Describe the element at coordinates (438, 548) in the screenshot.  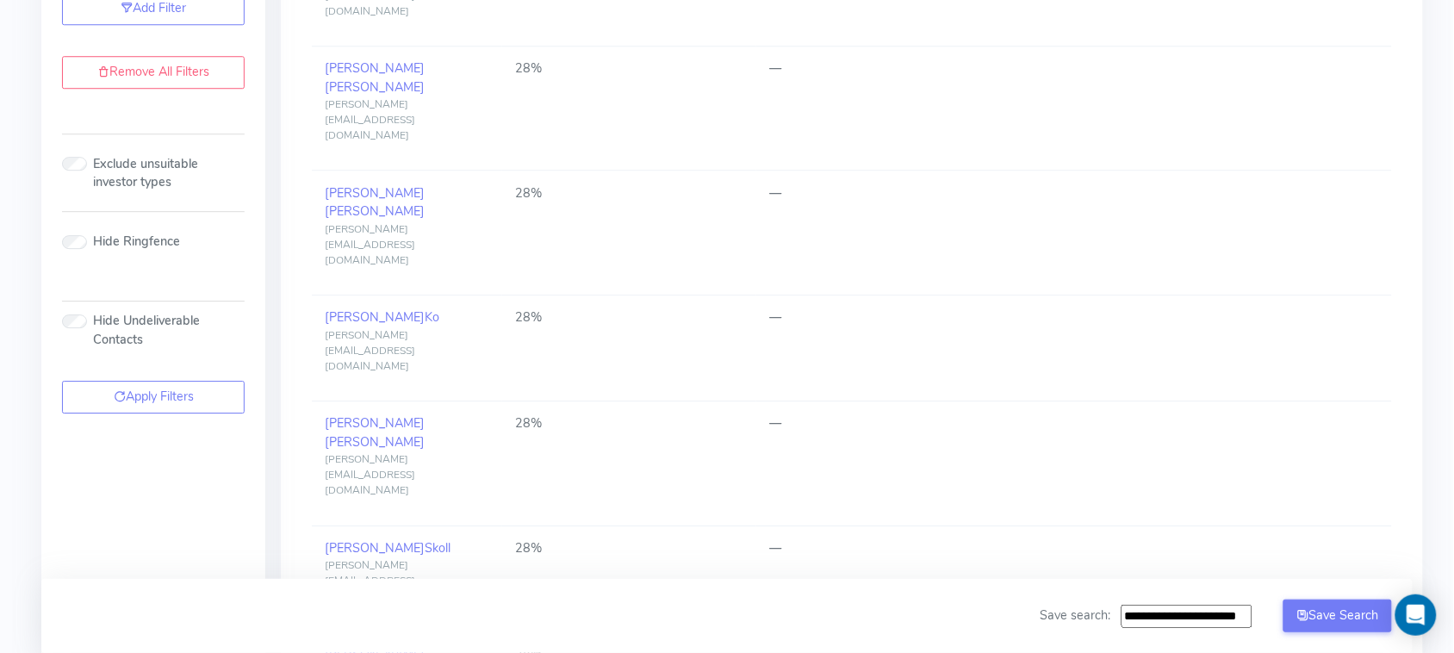
I see `span: Skoll` at that location.